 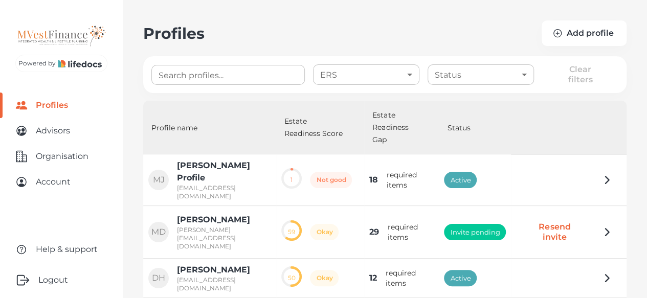 What do you see at coordinates (331, 180) in the screenshot?
I see `span: Not good` at bounding box center [331, 180].